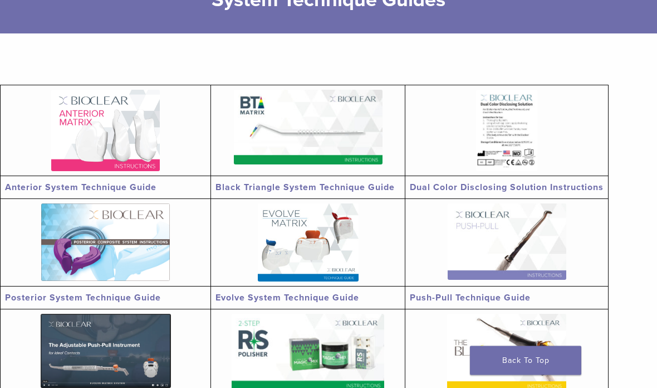  Describe the element at coordinates (507, 188) in the screenshot. I see `a: Dual Color Disclosing Solution Instructions` at that location.